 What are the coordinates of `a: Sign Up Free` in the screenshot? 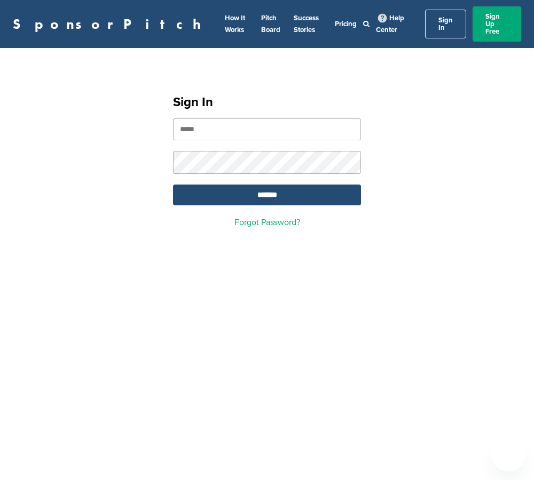 It's located at (496, 24).